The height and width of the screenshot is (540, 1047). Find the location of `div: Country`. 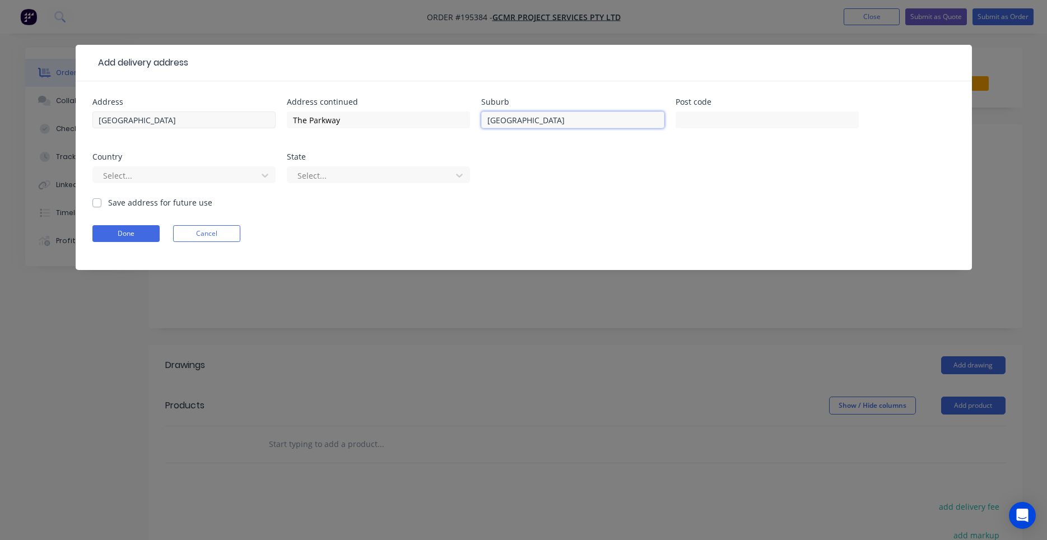

div: Country is located at coordinates (184, 157).